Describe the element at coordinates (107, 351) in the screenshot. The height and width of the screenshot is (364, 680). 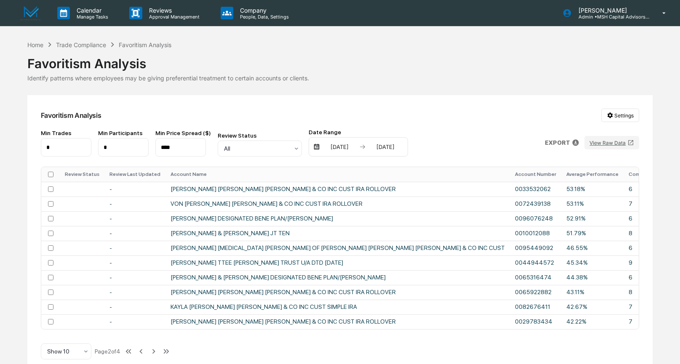
I see `div: Page 2 of 4` at that location.